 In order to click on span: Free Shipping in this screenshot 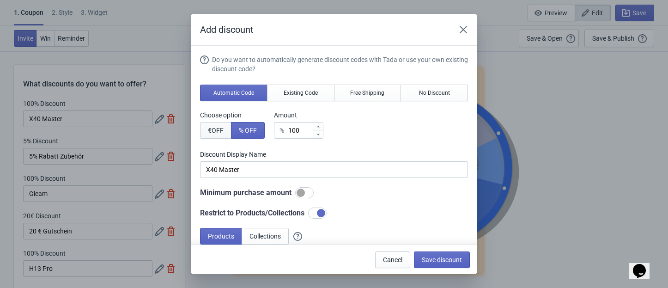, I will do `click(367, 93)`.